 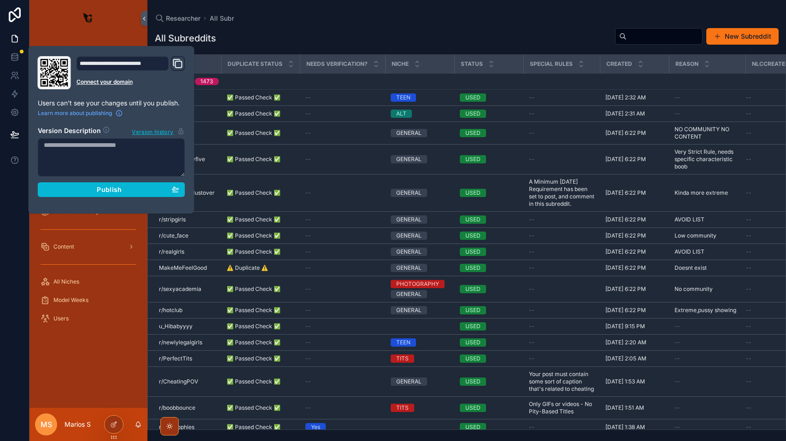 I want to click on span: r/sexyacademia, so click(x=180, y=289).